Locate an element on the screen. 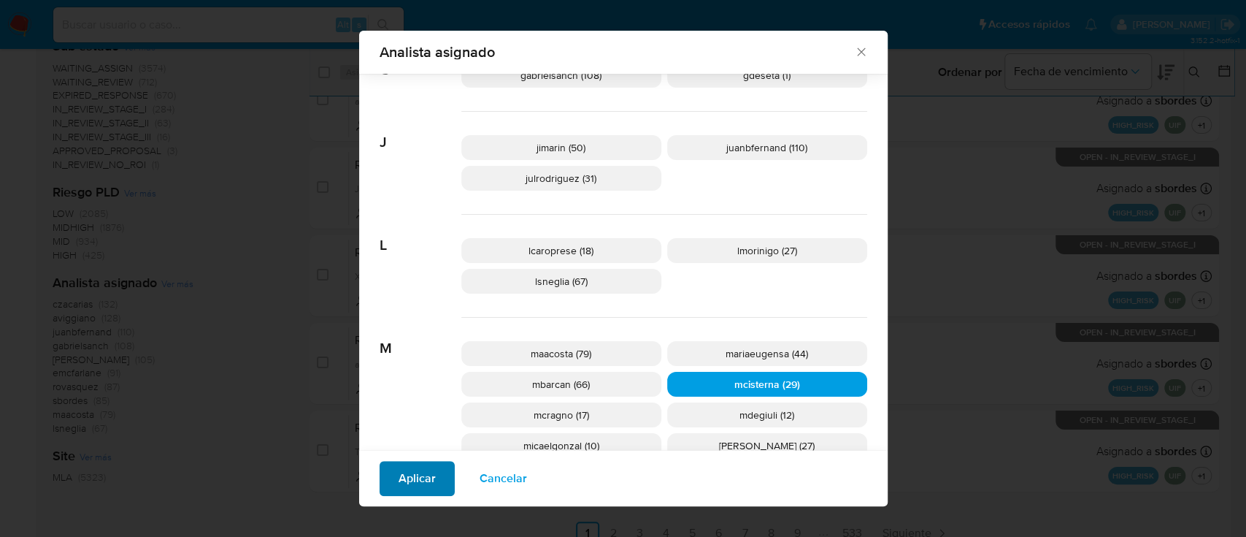 The height and width of the screenshot is (537, 1246). span: gdeseta (1) is located at coordinates (767, 75).